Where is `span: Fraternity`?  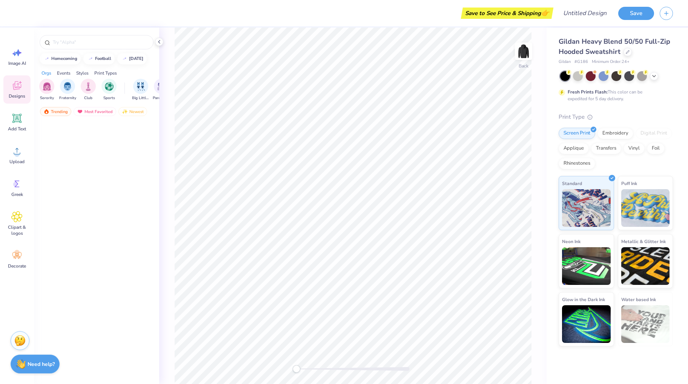
span: Fraternity is located at coordinates (67, 98).